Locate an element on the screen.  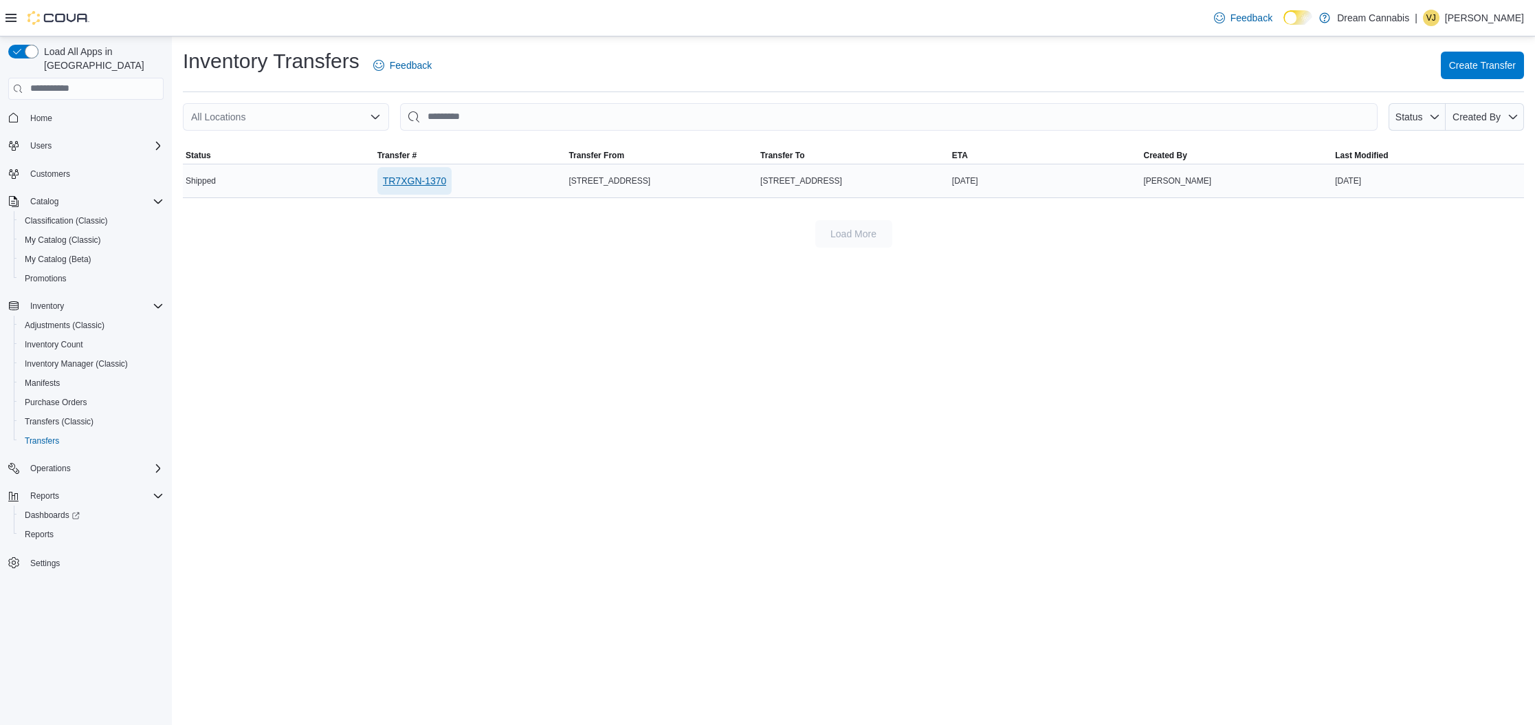
button: Manifests is located at coordinates (91, 383).